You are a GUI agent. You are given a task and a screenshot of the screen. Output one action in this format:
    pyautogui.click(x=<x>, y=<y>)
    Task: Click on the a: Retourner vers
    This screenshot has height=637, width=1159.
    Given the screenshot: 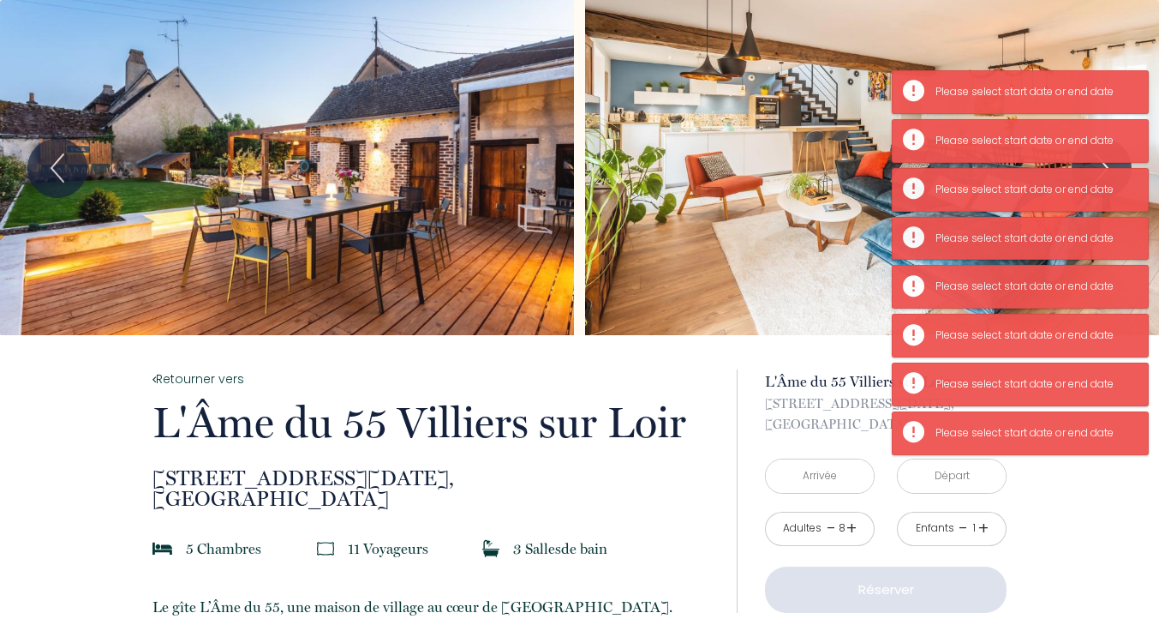 What is the action you would take?
    pyautogui.click(x=434, y=379)
    